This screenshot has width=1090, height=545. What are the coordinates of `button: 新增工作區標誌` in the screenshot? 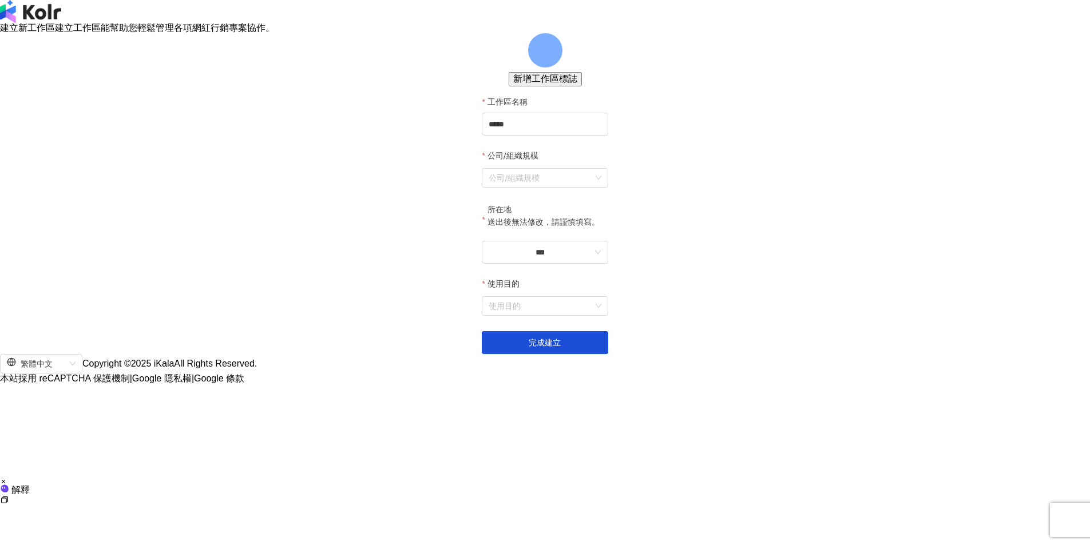 It's located at (545, 79).